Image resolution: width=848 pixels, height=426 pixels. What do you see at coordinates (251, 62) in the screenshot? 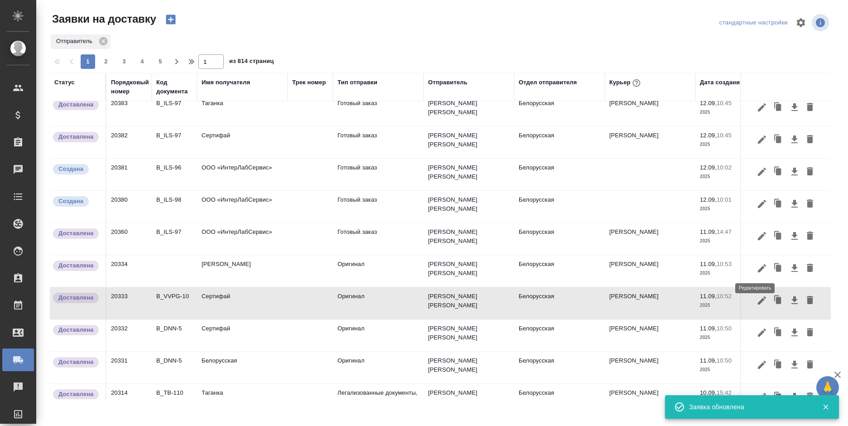
I see `span: из 814 страниц` at bounding box center [251, 62].